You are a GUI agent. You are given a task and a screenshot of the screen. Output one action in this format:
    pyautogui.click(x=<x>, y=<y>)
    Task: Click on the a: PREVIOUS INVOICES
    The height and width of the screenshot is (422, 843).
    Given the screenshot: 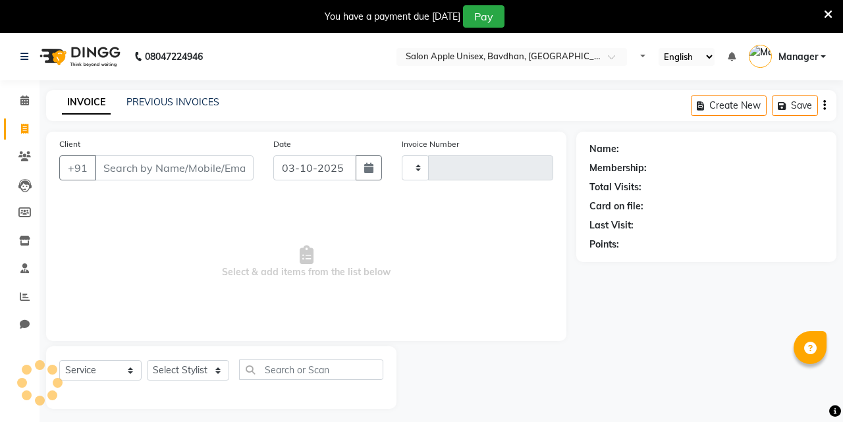 What is the action you would take?
    pyautogui.click(x=173, y=102)
    